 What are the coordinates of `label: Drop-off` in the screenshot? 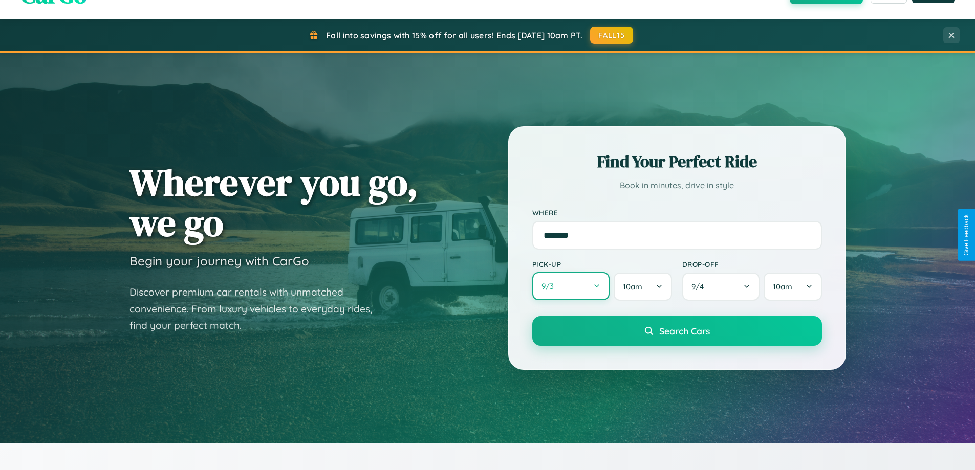 It's located at (752, 264).